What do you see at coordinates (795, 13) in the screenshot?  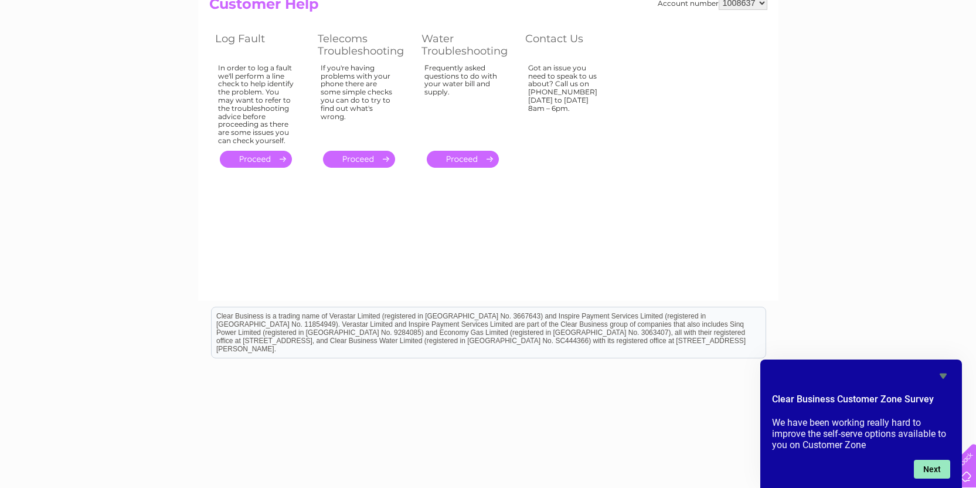 I see `span: 0333 014 3131` at bounding box center [795, 13].